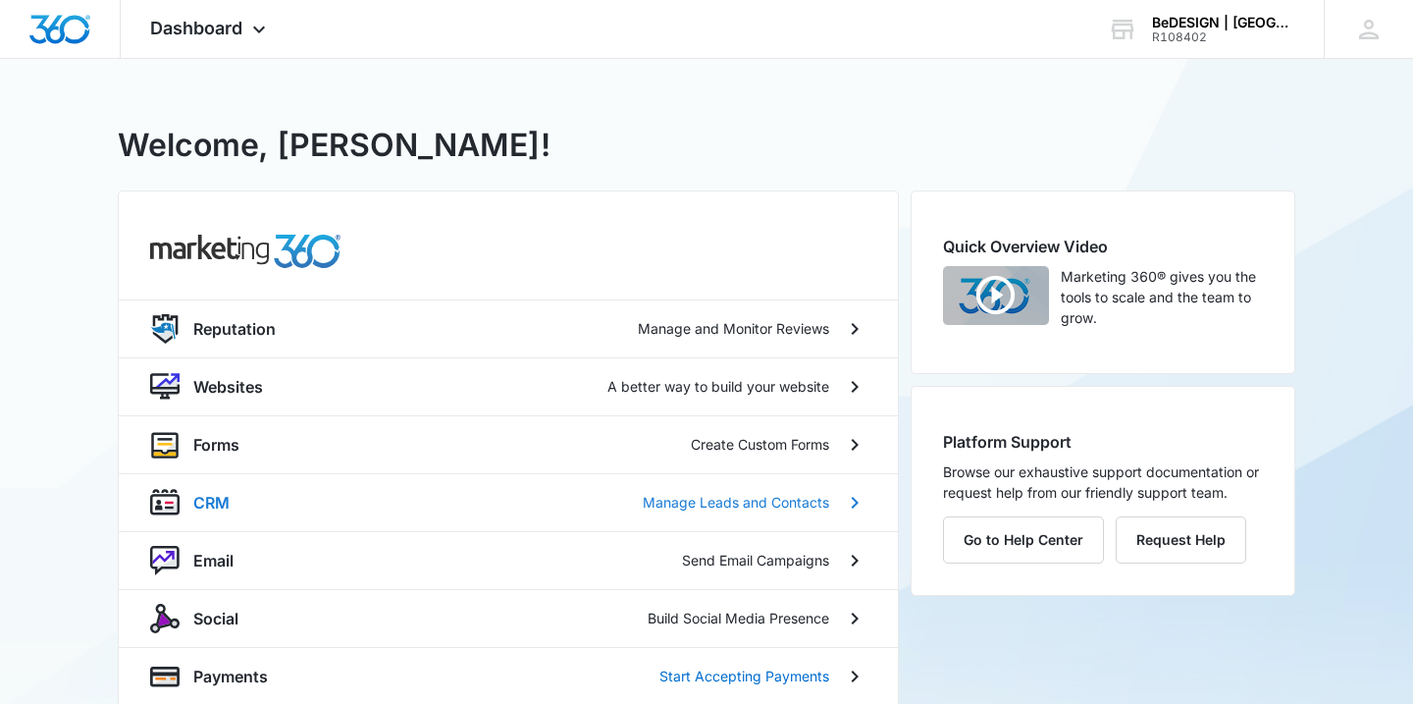 This screenshot has height=704, width=1413. What do you see at coordinates (216, 618) in the screenshot?
I see `p: Social` at bounding box center [216, 618].